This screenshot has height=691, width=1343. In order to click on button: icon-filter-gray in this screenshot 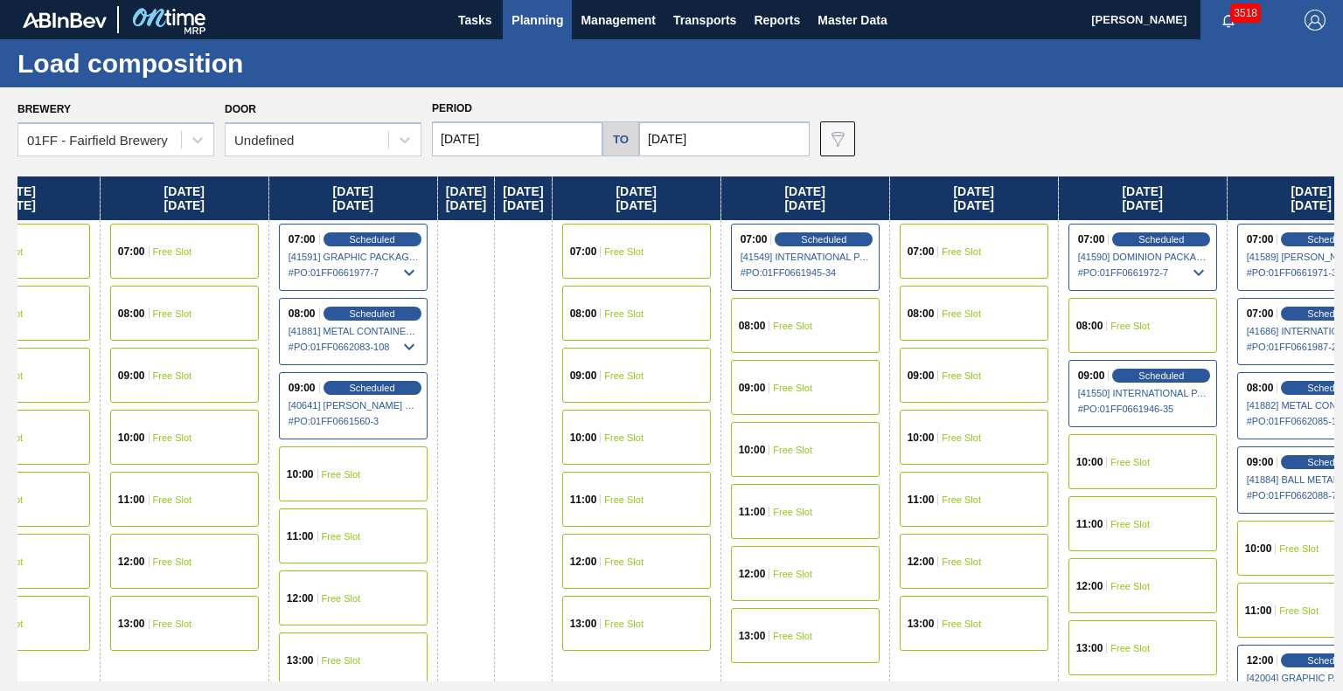, I will do `click(837, 139)`.